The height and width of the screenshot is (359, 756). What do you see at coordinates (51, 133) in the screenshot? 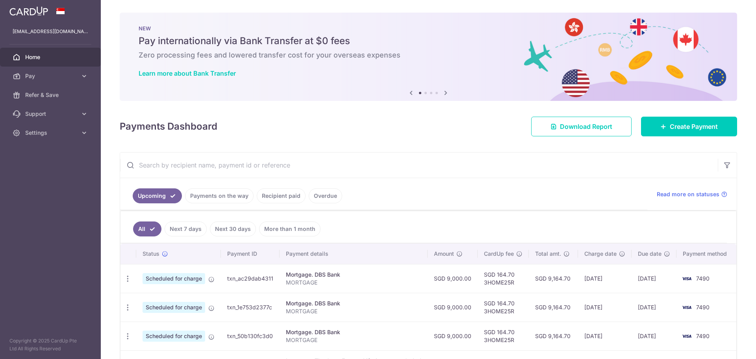
I see `span: Settings` at bounding box center [51, 133].